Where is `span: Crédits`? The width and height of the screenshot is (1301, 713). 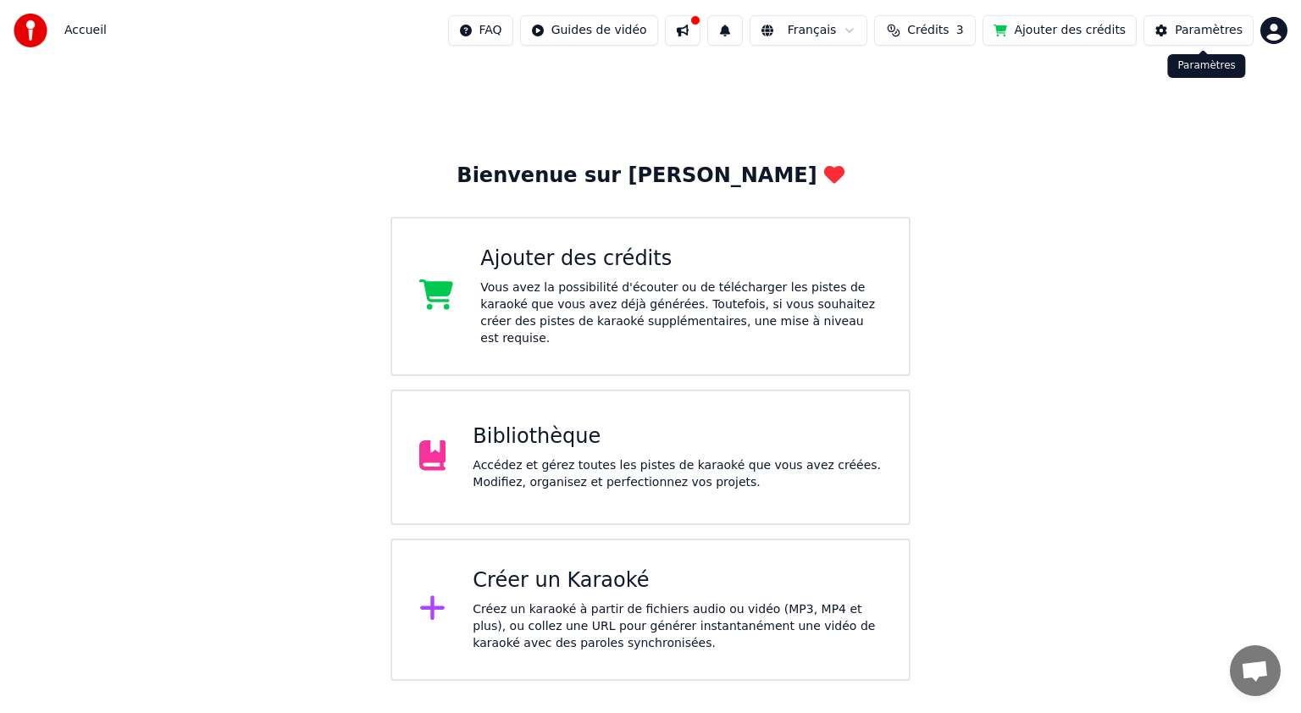 span: Crédits is located at coordinates (928, 30).